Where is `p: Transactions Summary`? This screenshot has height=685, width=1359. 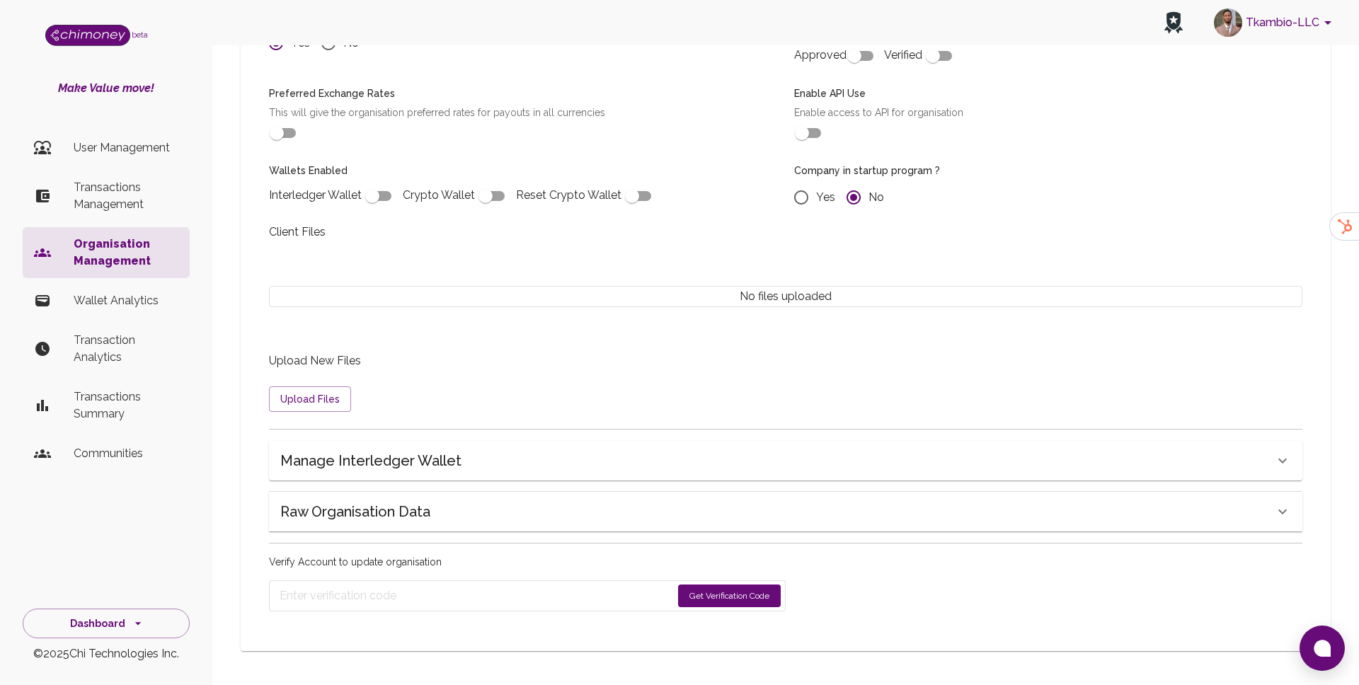 p: Transactions Summary is located at coordinates (126, 406).